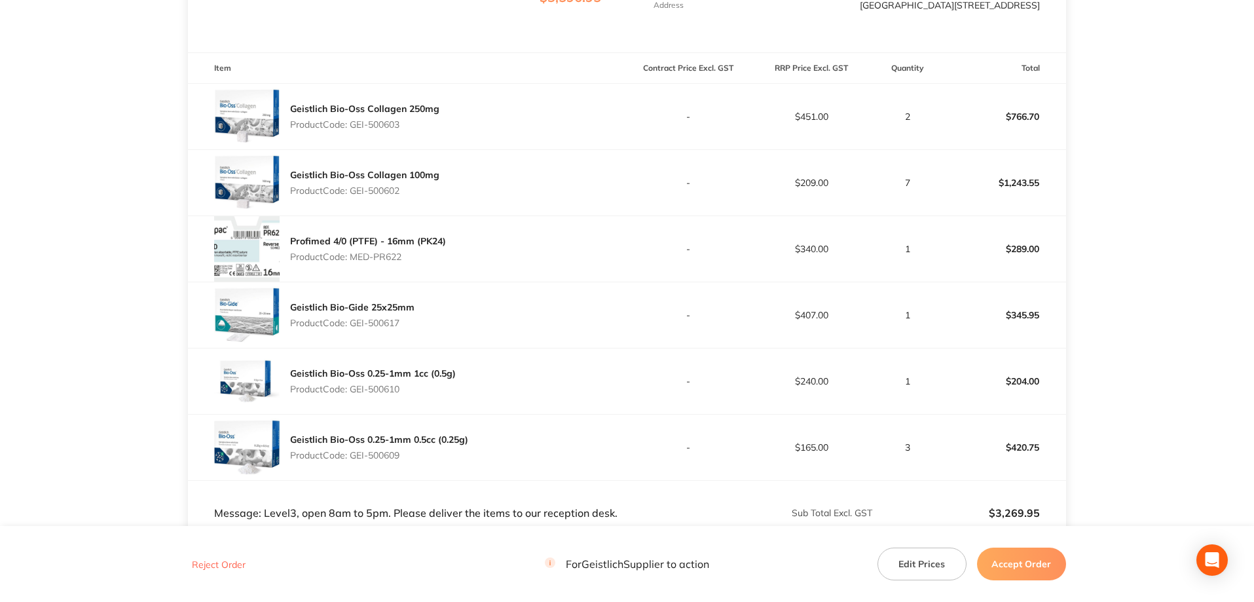  Describe the element at coordinates (812, 447) in the screenshot. I see `p: $165.00` at that location.